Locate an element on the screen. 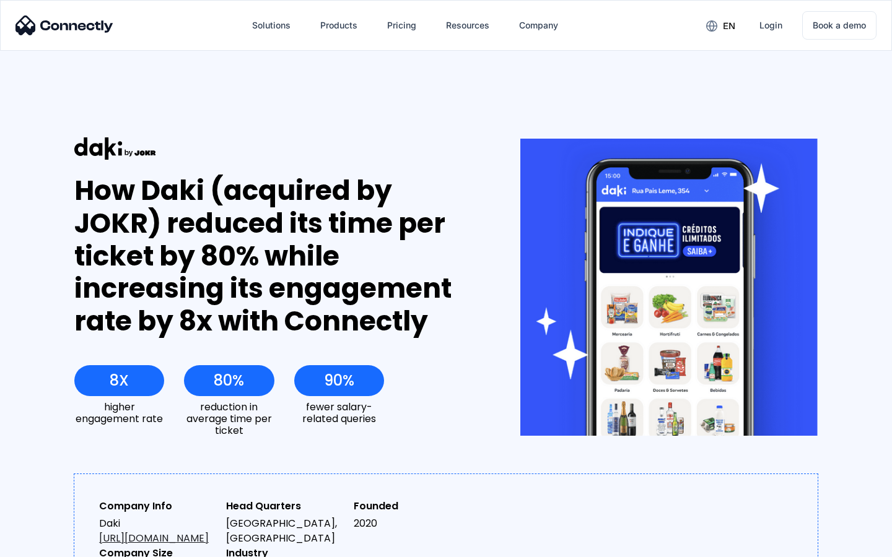 The height and width of the screenshot is (557, 892). a: Pricing is located at coordinates (401, 25).